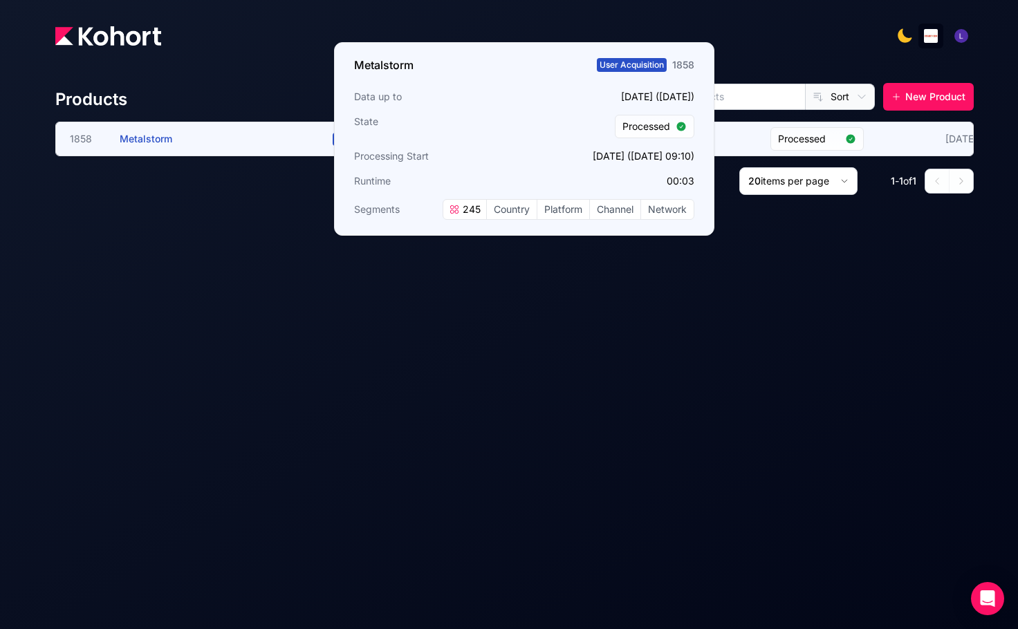  Describe the element at coordinates (928, 97) in the screenshot. I see `button: New Product` at that location.